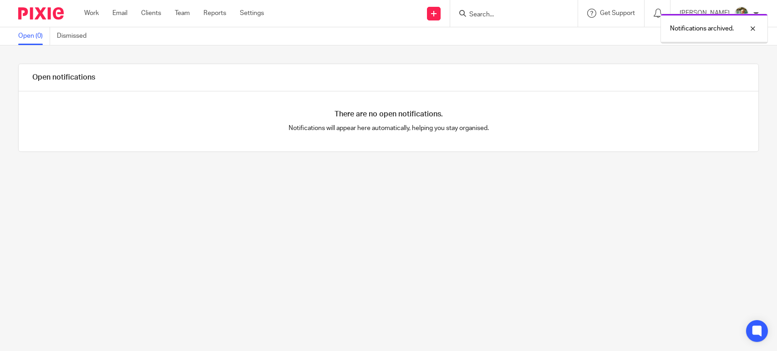  What do you see at coordinates (34, 36) in the screenshot?
I see `a: Open (0)` at bounding box center [34, 36].